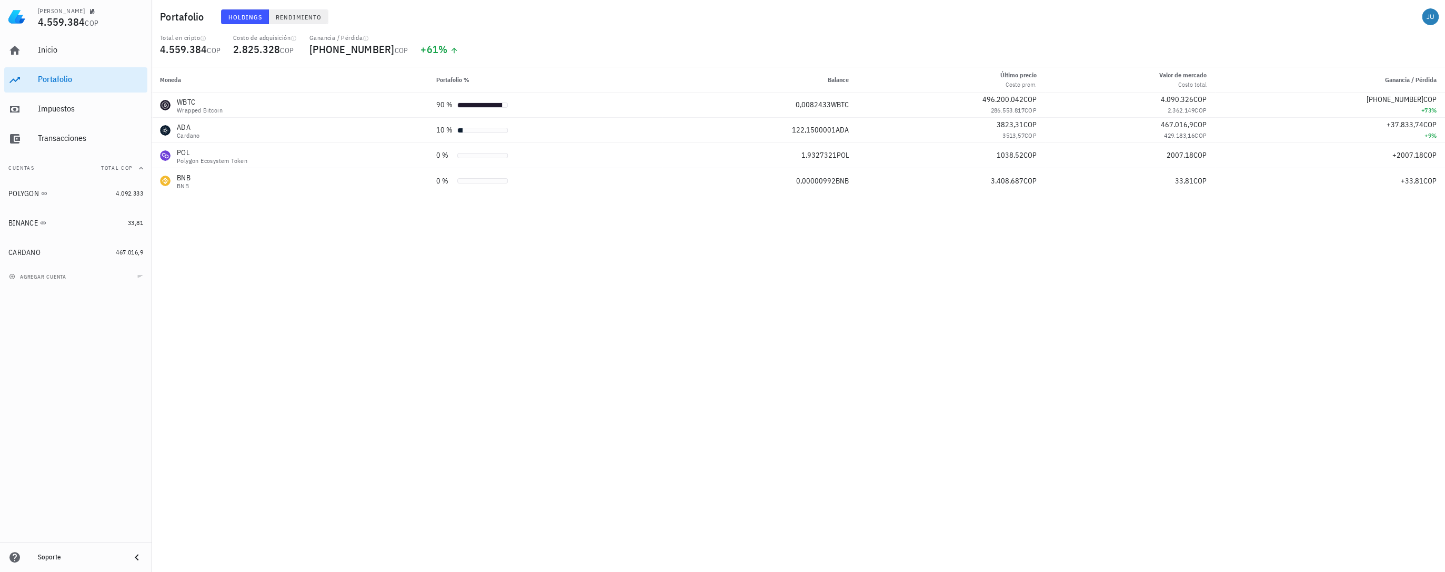 This screenshot has width=1445, height=572. I want to click on div: Wrapped Bitcoin, so click(199, 110).